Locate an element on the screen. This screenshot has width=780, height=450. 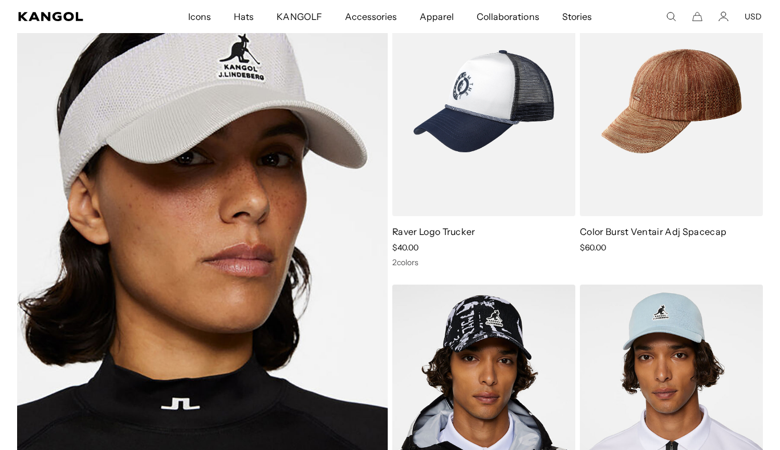
div: 2 colors is located at coordinates (483, 262).